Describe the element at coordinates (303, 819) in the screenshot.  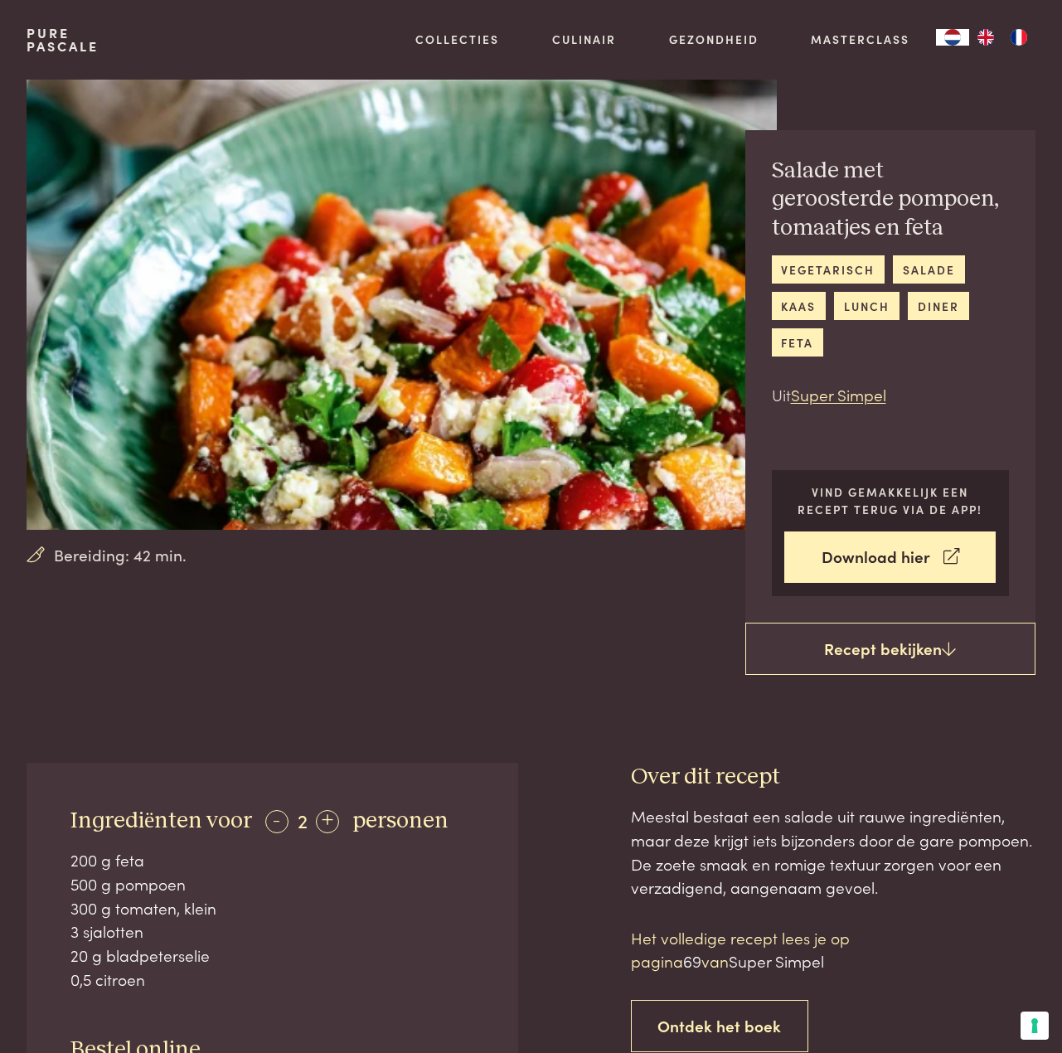
I see `span: 2` at that location.